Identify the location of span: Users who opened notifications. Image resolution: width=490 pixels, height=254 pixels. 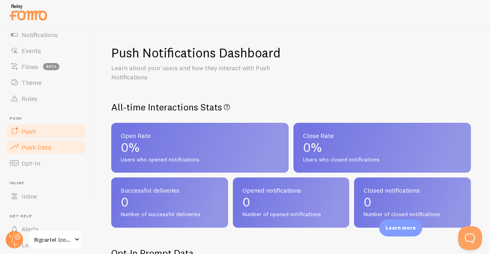
(200, 160).